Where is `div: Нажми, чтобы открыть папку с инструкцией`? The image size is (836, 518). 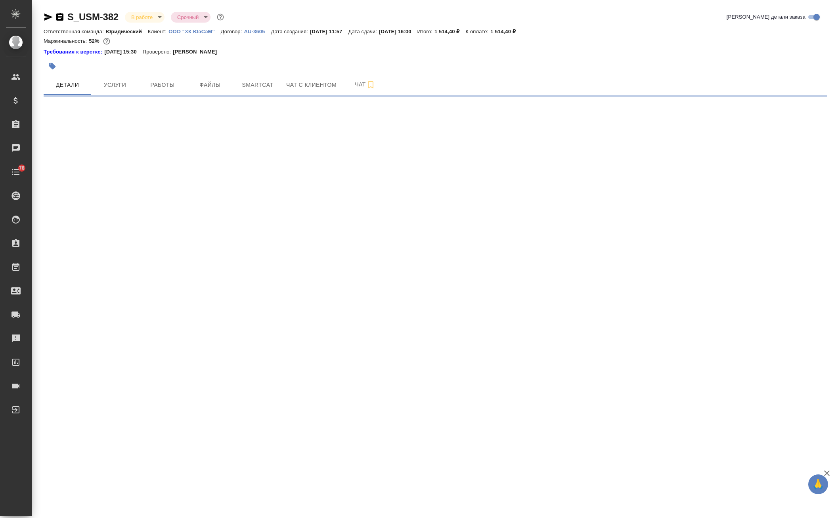 div: Нажми, чтобы открыть папку с инструкцией is located at coordinates (74, 52).